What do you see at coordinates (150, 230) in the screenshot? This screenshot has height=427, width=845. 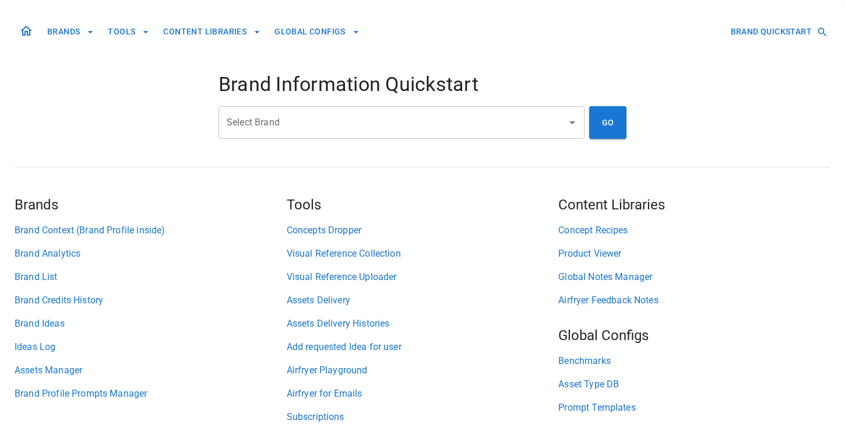 I see `a: Brand Context (Brand Profile inside)` at bounding box center [150, 230].